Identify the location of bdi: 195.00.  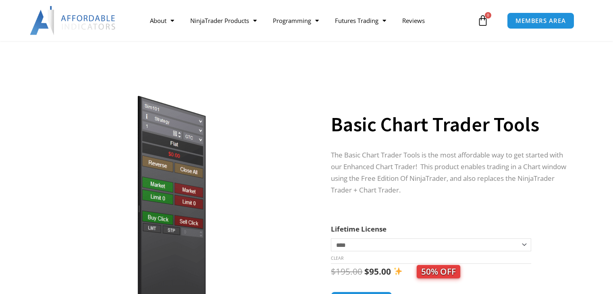
(346, 272).